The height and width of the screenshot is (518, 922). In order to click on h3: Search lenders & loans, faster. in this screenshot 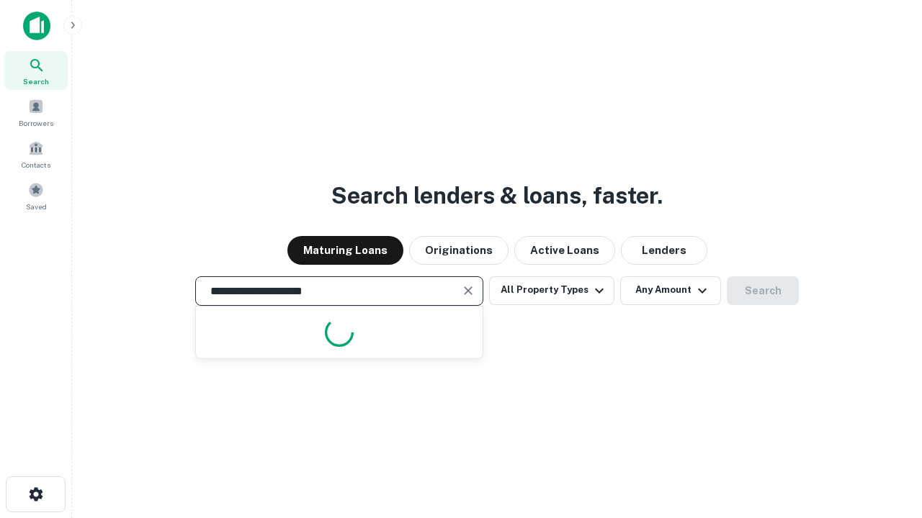, I will do `click(497, 196)`.